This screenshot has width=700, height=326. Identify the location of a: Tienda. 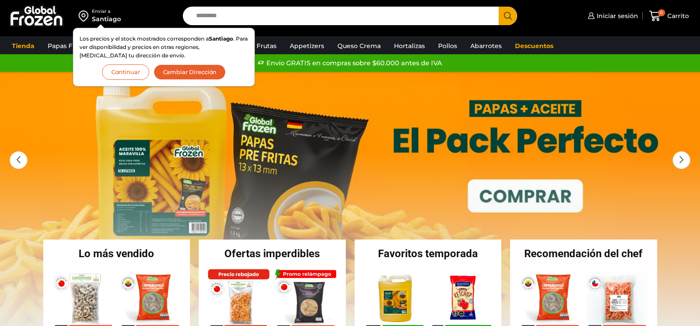
(23, 46).